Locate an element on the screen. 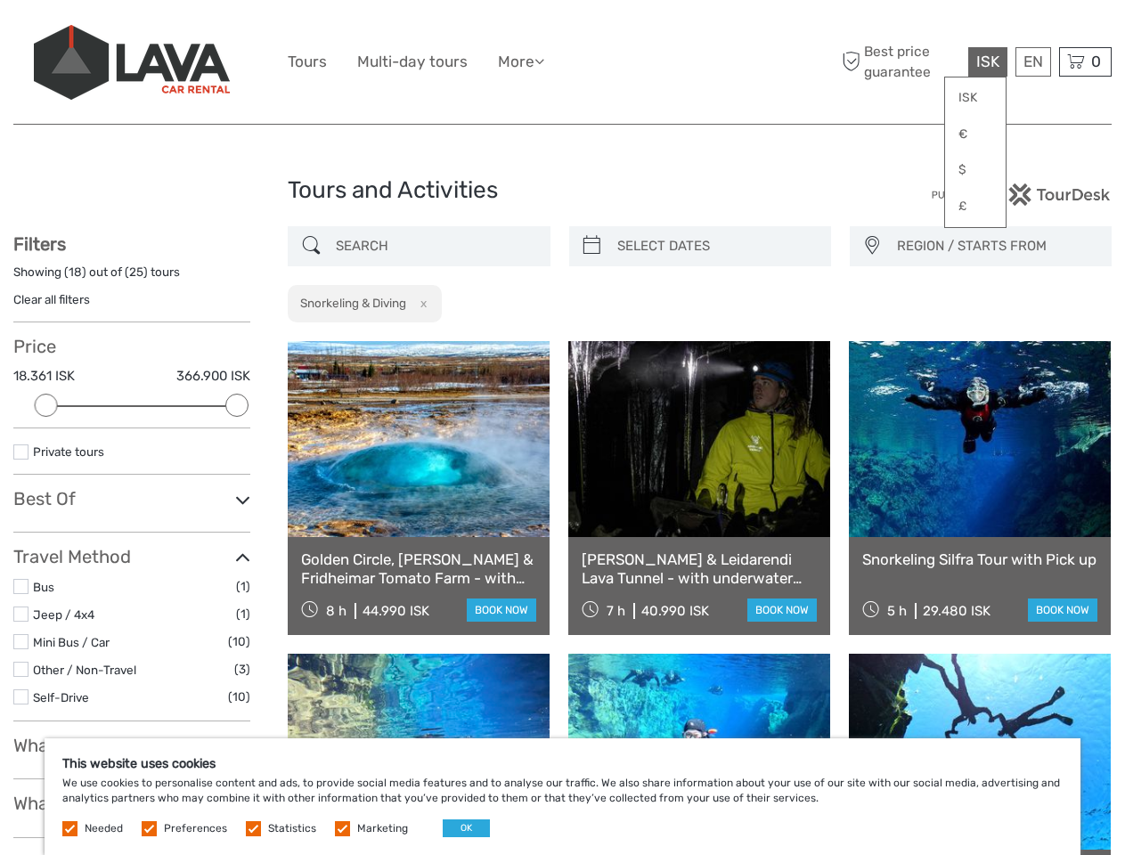 Image resolution: width=1125 pixels, height=855 pixels. span: REGION / STARTS FROM is located at coordinates (996, 246).